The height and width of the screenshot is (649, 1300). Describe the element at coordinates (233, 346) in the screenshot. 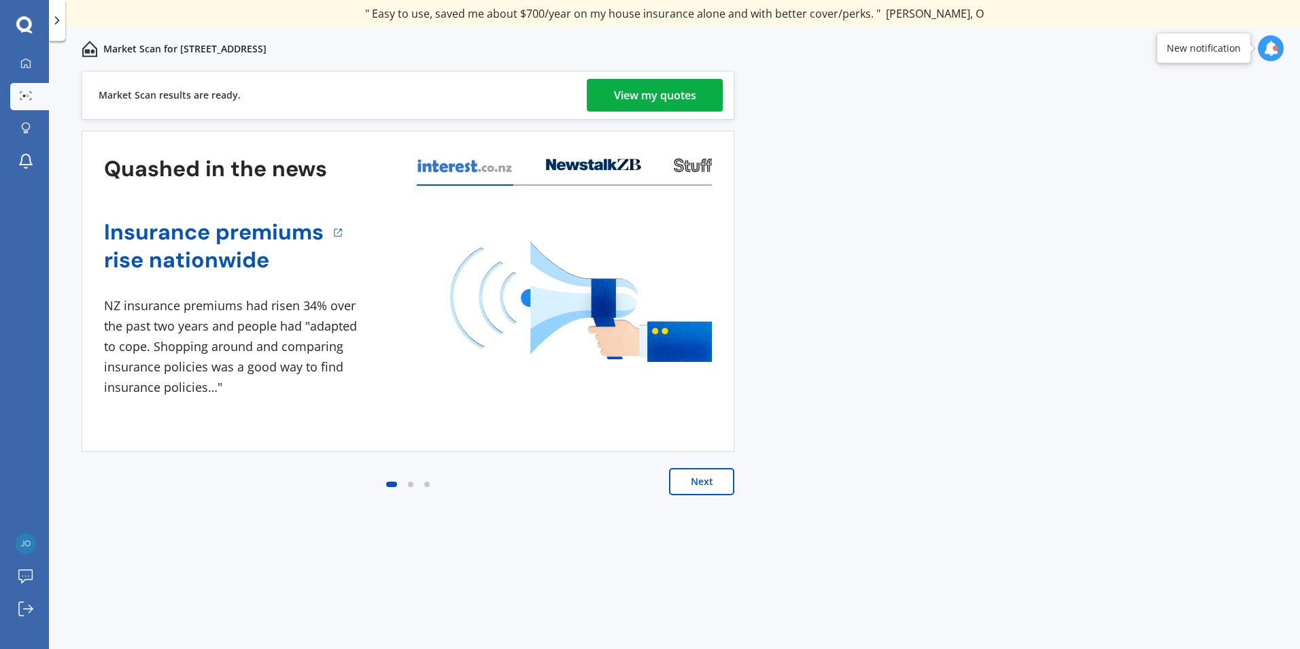

I see `div: NZ insurance premiums had risen 34% over the past two years and people had "adapted to cope. Shop...` at that location.